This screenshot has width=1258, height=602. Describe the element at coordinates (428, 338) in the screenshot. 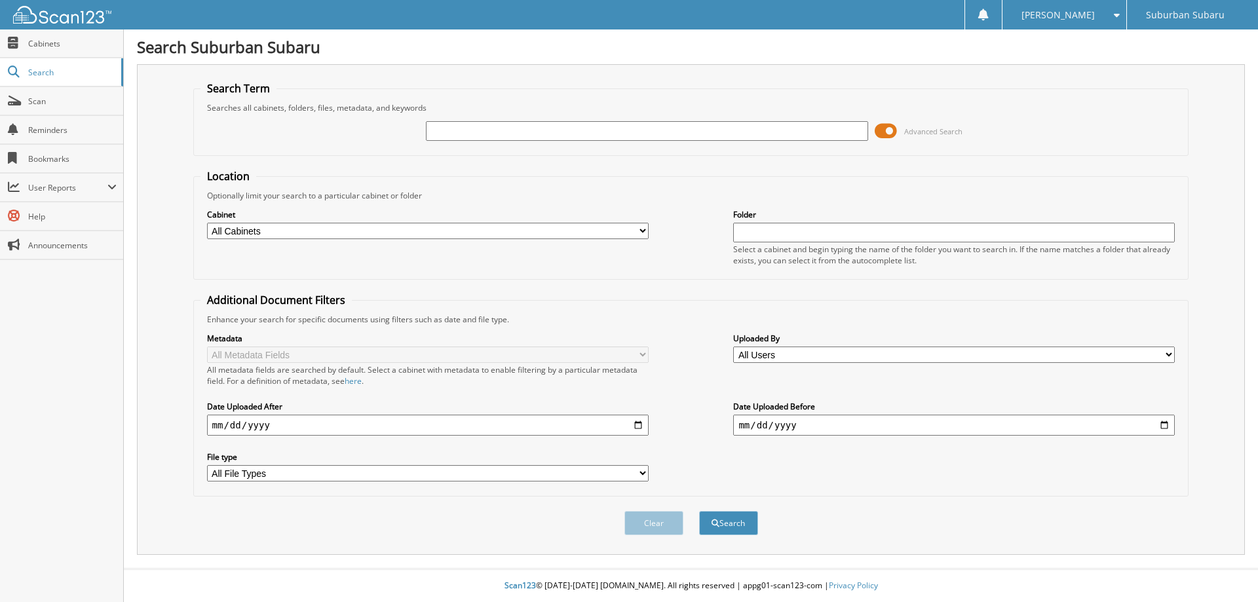

I see `label: Metadata` at that location.